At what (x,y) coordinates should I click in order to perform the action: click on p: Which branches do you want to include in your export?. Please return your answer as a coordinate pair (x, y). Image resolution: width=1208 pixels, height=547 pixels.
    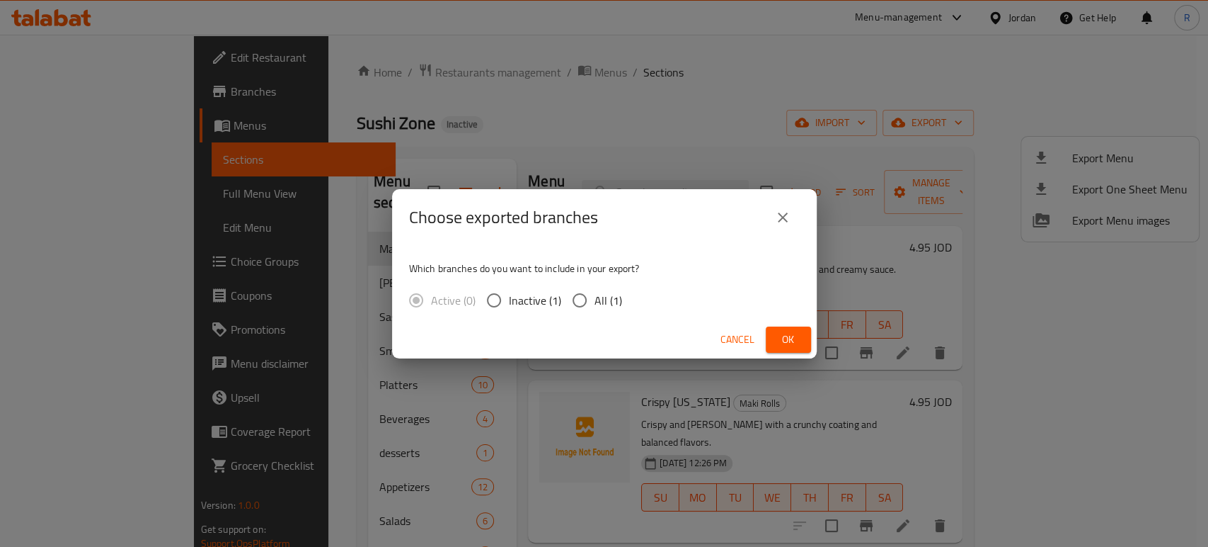
    Looking at the image, I should click on (605, 268).